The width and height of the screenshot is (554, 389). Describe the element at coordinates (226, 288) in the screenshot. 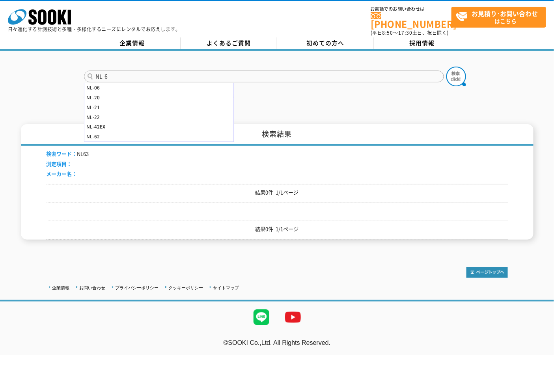

I see `a: サイトマップ` at that location.